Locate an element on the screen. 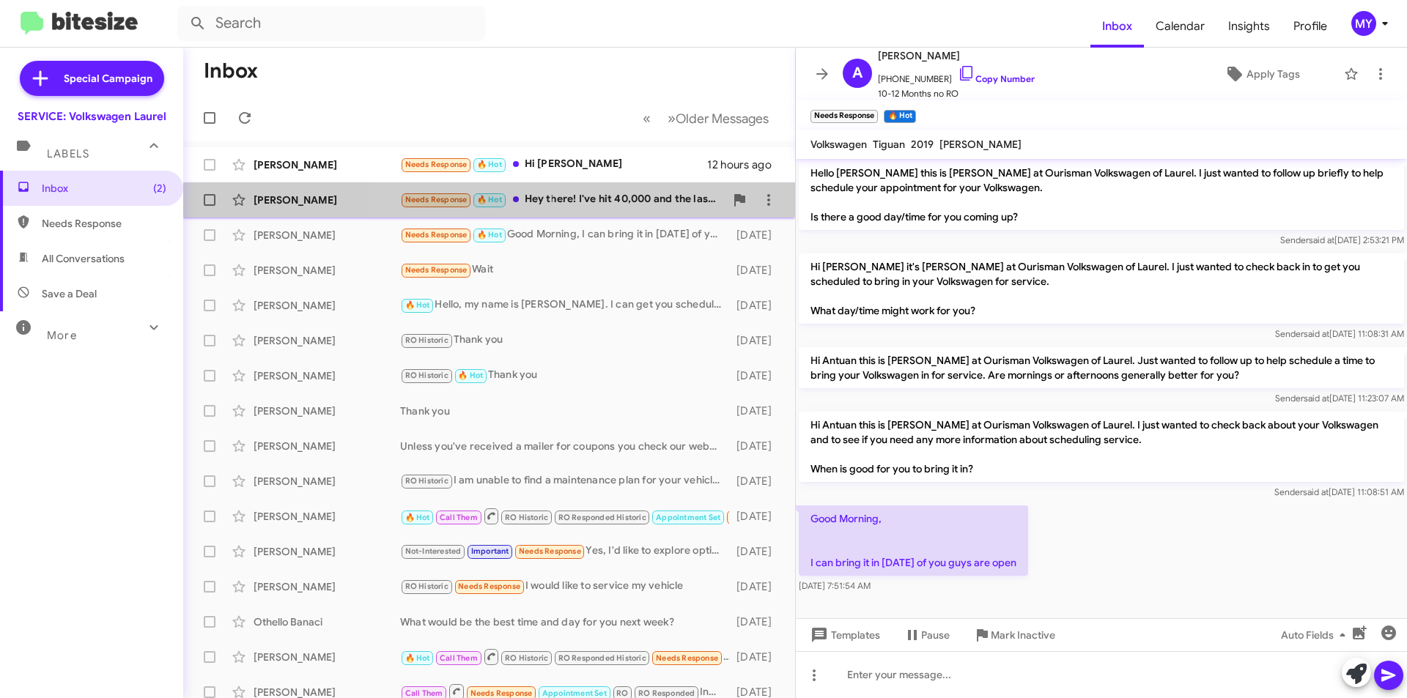  button: Previous is located at coordinates (646, 118).